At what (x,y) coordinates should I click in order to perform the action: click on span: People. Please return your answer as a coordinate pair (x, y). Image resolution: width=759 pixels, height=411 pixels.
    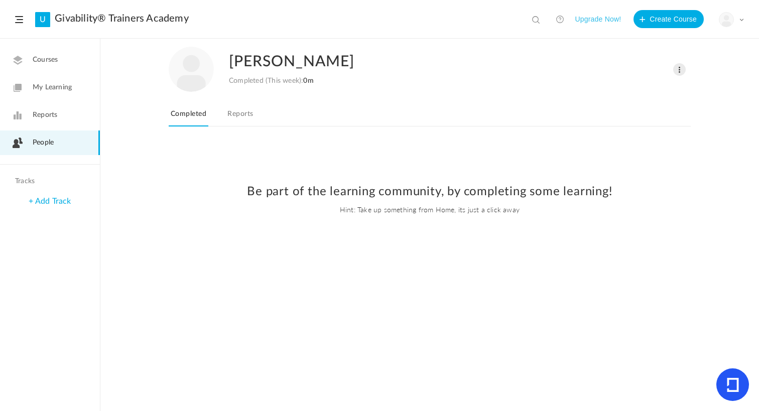
    Looking at the image, I should click on (43, 143).